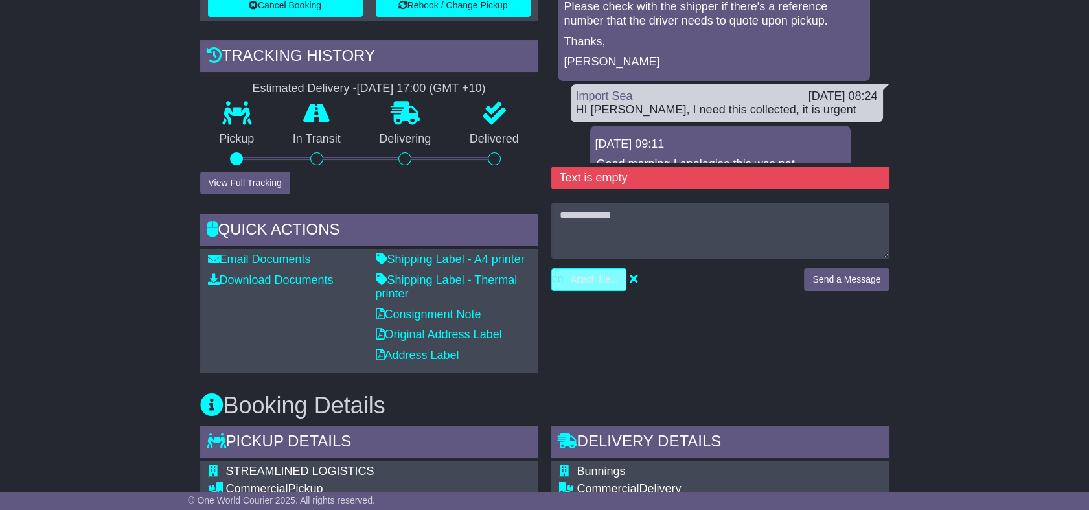 This screenshot has height=510, width=1089. What do you see at coordinates (545, 405) in the screenshot?
I see `h3: Booking Details` at bounding box center [545, 405].